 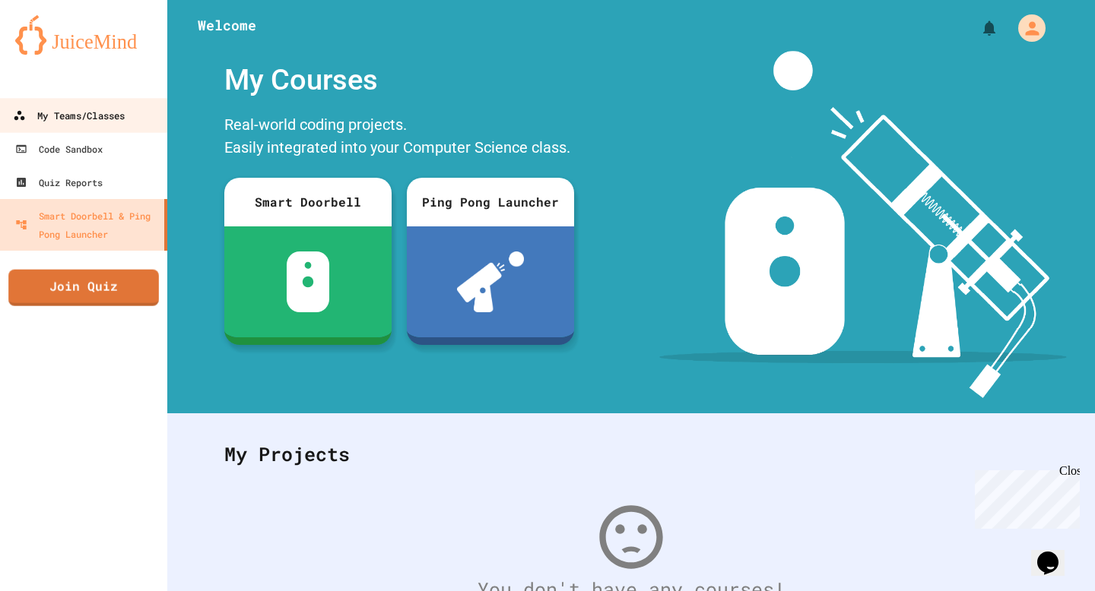 What do you see at coordinates (84, 35) in the screenshot?
I see `img: logo-orange.svg` at bounding box center [84, 35].